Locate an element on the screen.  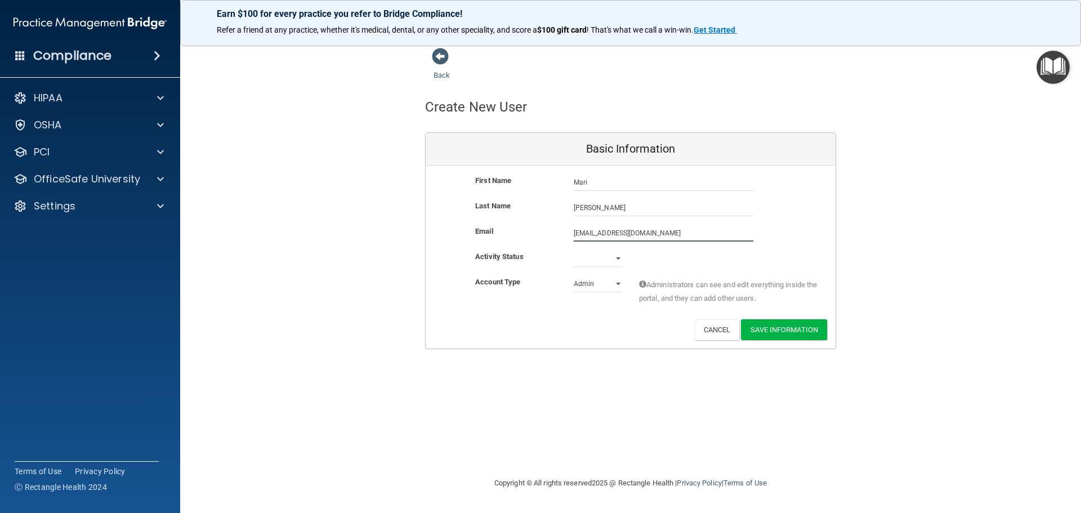
p: OSHA is located at coordinates (48, 125).